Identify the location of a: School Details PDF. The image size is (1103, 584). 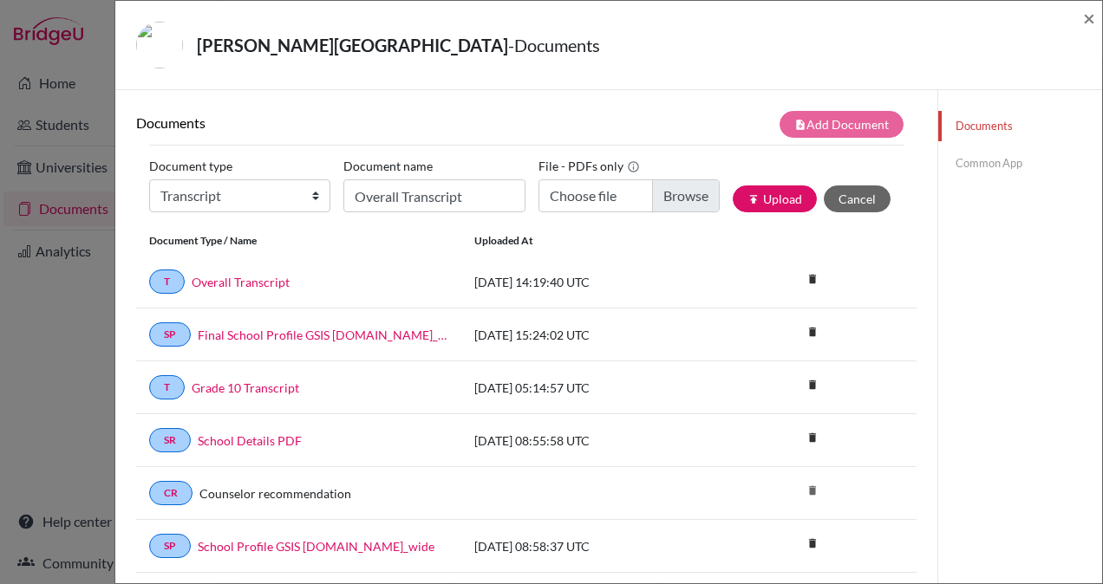
(250, 441).